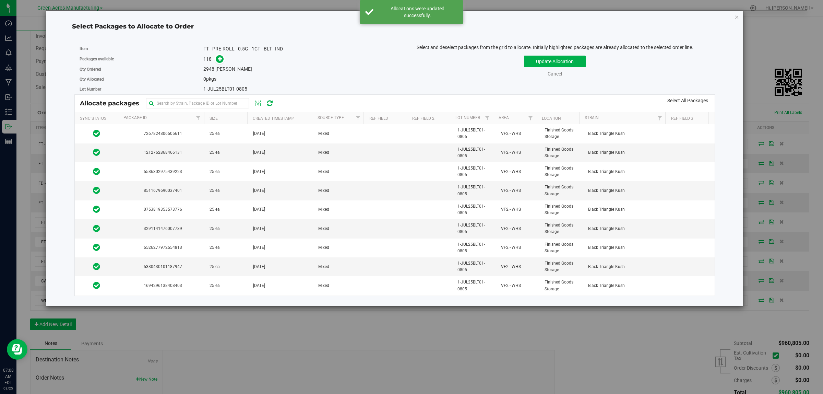 The width and height of the screenshot is (823, 394). What do you see at coordinates (162, 247) in the screenshot?
I see `span: 6526277972554813` at bounding box center [162, 247].